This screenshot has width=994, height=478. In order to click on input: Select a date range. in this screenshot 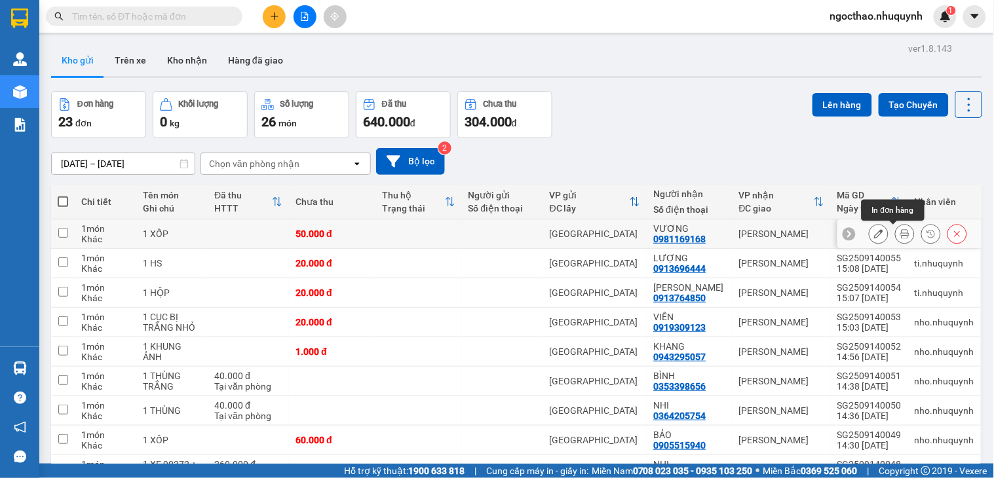, I will do `click(123, 164)`.